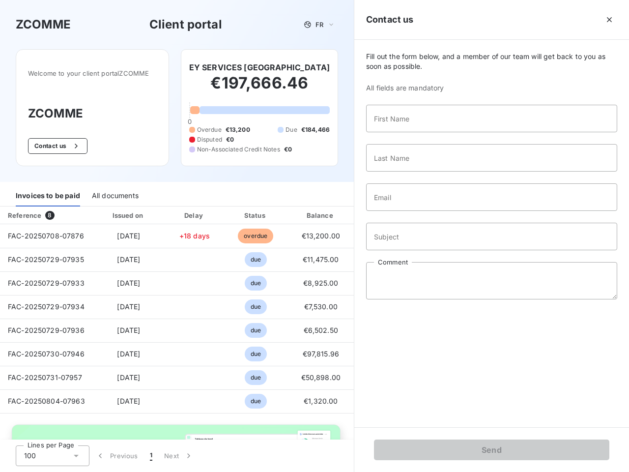 This screenshot has width=629, height=472. Describe the element at coordinates (321, 215) in the screenshot. I see `div: Balance` at that location.